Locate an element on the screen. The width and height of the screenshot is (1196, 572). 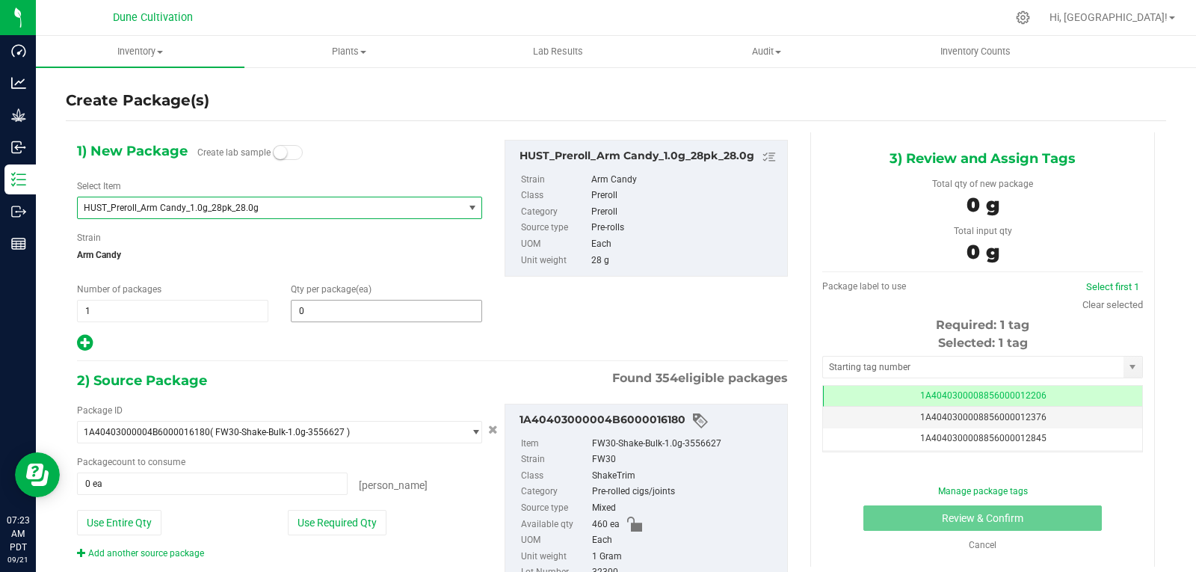
span: Plants is located at coordinates (348, 52).